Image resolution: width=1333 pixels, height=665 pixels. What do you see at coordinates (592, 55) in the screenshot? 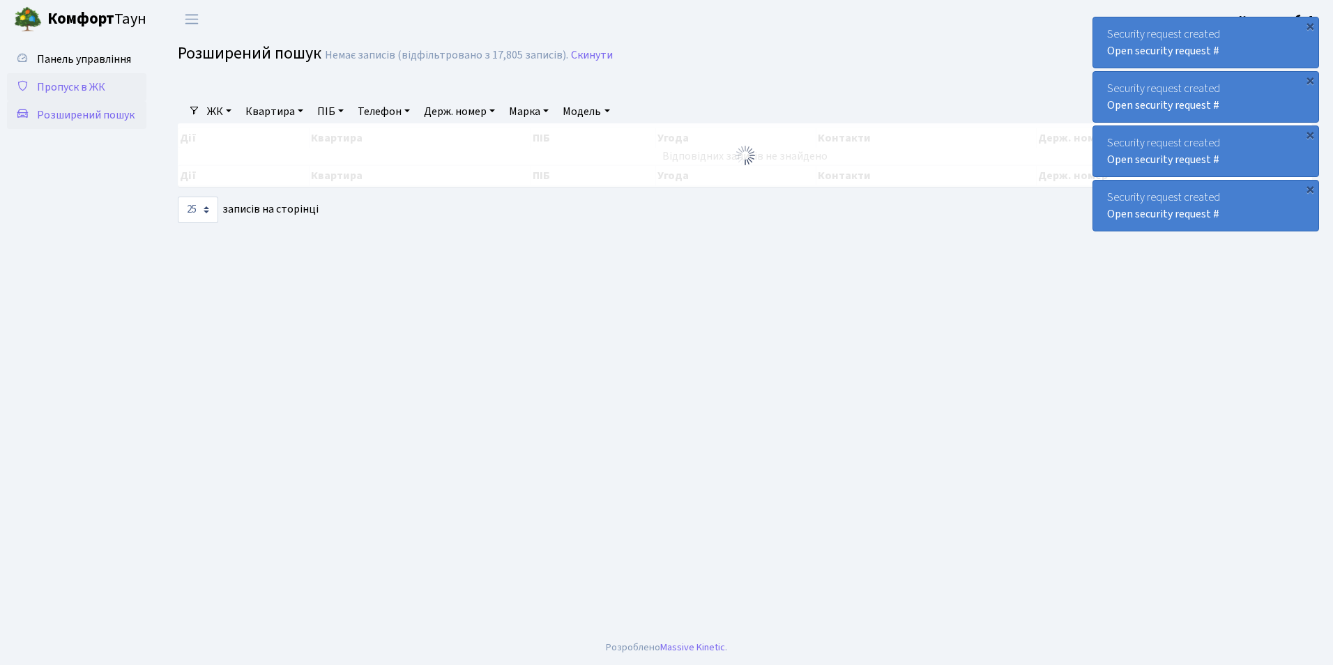
I see `a: Скинути` at bounding box center [592, 55].